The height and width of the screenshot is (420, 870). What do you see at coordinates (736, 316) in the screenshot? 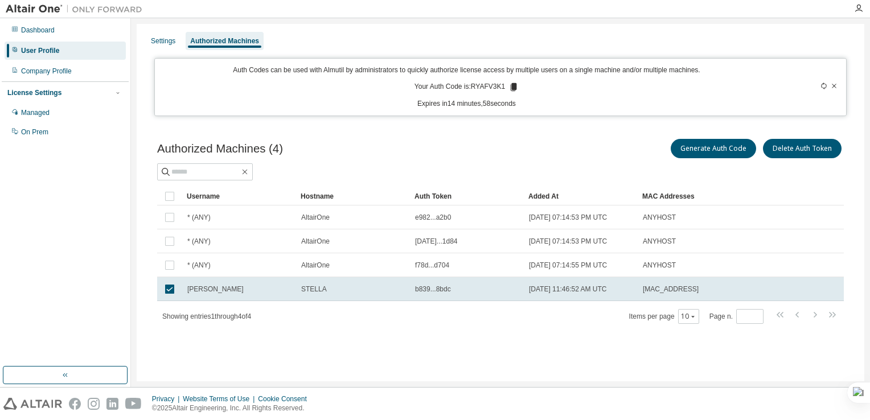
I see `span: Page n.` at bounding box center [736, 316].